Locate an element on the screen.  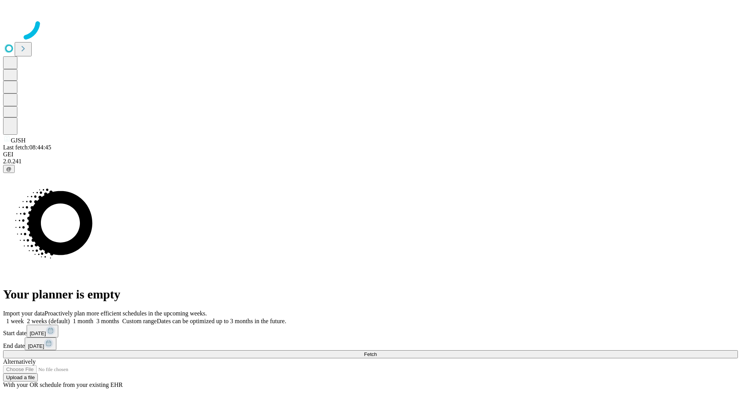
h1: Your planner is empty is located at coordinates (371, 294).